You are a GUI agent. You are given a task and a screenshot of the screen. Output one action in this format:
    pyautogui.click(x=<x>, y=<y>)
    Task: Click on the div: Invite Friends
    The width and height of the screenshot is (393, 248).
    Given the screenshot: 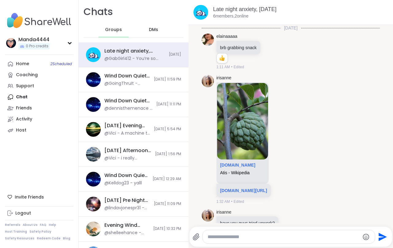 What is the action you would take?
    pyautogui.click(x=39, y=197)
    